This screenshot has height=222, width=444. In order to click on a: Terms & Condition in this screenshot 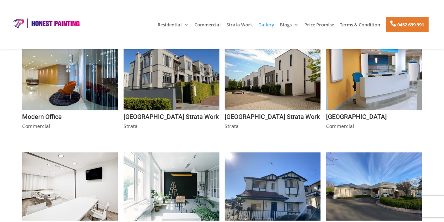, I will do `click(360, 28)`.